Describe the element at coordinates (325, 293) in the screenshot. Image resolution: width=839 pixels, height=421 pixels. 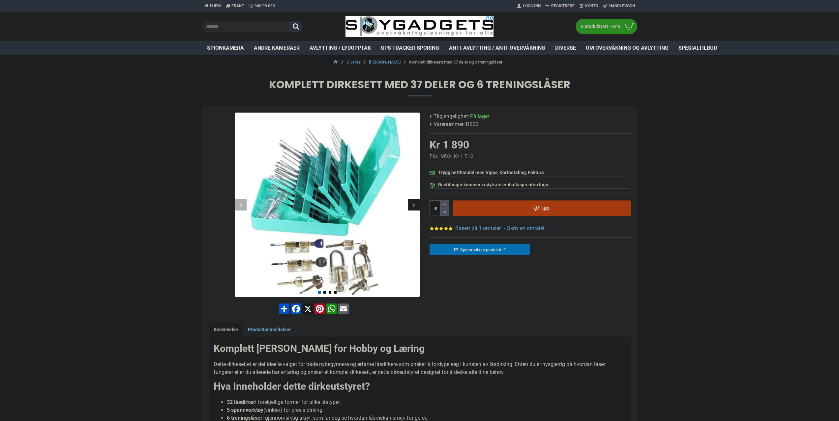
I see `span: Go to slide 2` at that location.